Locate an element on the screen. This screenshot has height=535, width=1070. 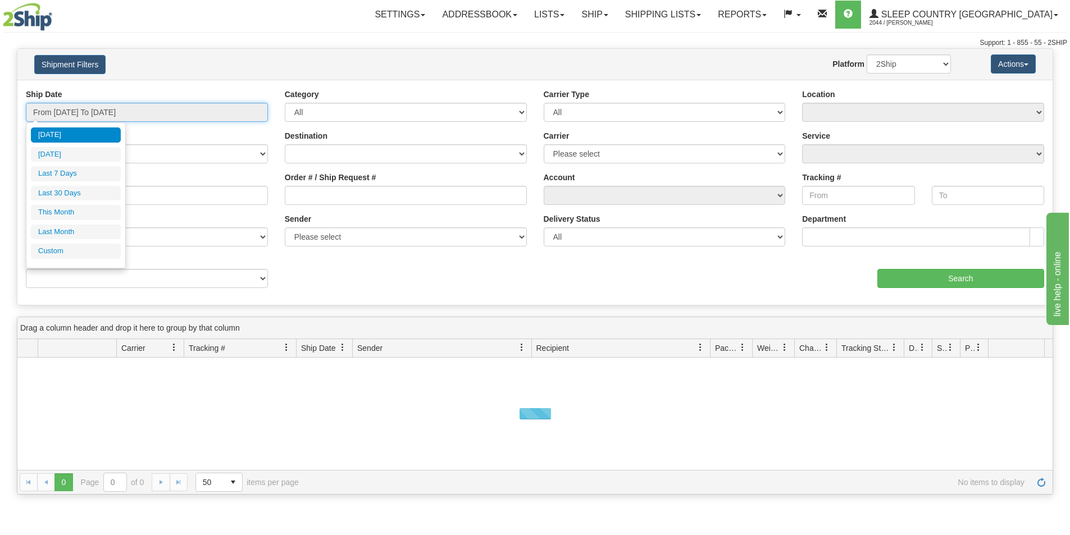
span: Weight is located at coordinates (769, 348).